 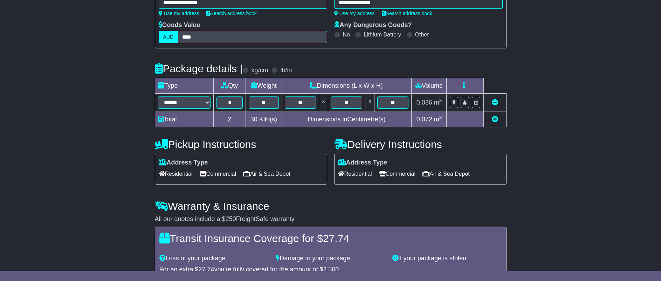 I want to click on td: Volume, so click(x=429, y=86).